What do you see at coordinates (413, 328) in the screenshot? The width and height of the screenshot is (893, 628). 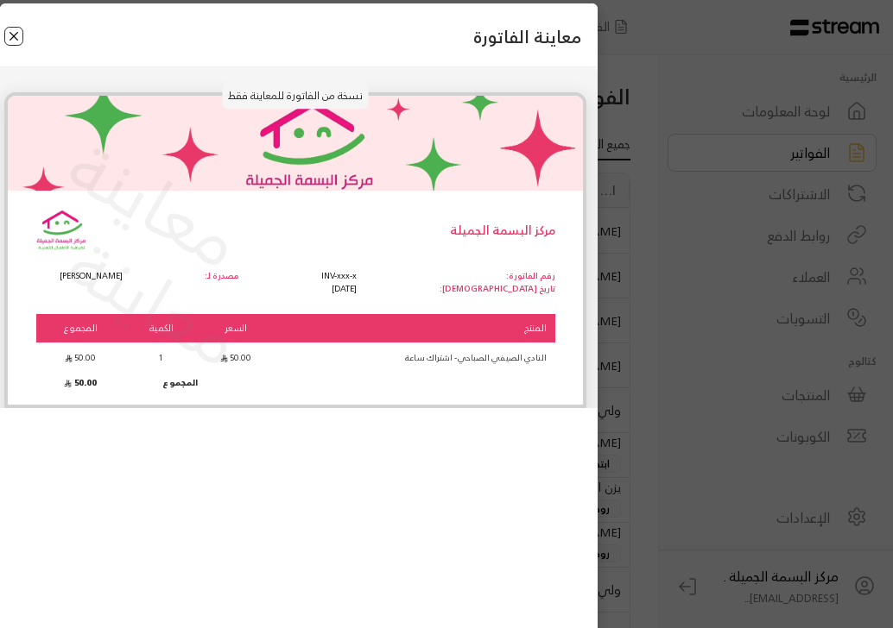 I see `th: المنتج` at bounding box center [413, 328].